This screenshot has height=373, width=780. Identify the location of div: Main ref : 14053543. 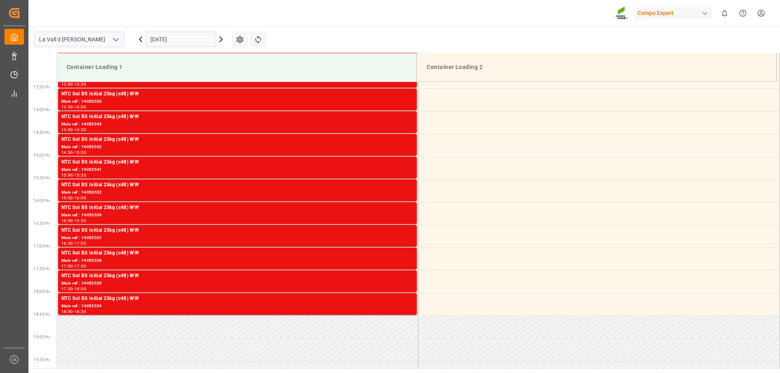
(237, 124).